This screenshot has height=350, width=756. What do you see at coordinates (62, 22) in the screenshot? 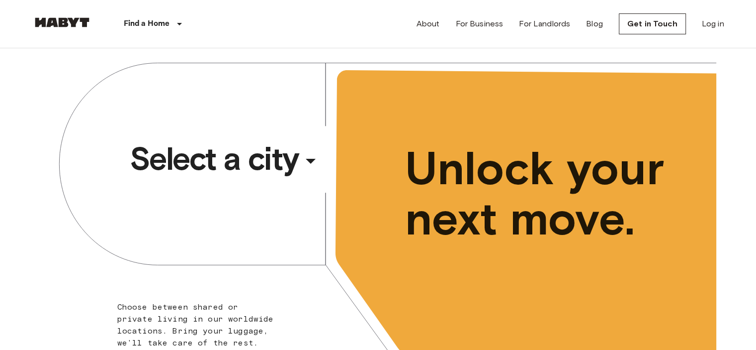
I see `img: Habyt` at bounding box center [62, 22].